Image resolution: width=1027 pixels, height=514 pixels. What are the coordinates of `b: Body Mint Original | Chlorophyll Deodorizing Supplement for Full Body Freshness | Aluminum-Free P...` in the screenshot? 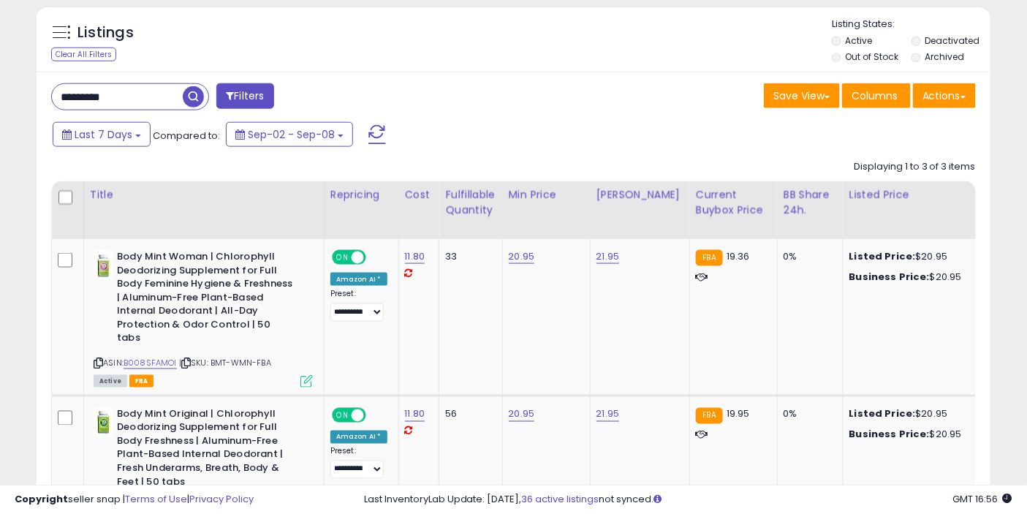 It's located at (205, 450).